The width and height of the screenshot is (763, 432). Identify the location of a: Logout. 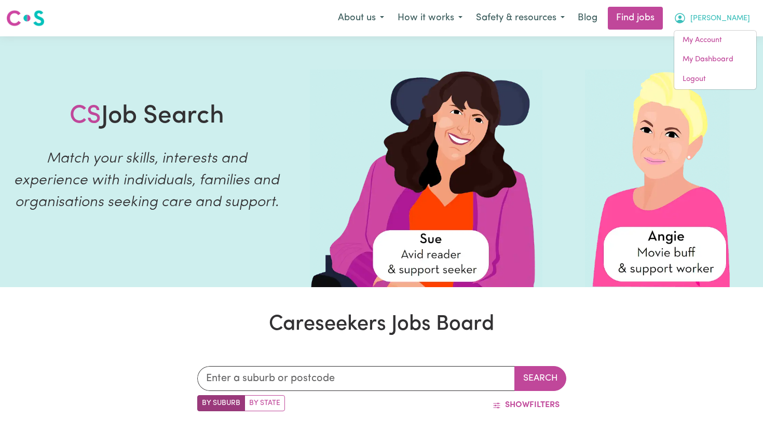
(715, 79).